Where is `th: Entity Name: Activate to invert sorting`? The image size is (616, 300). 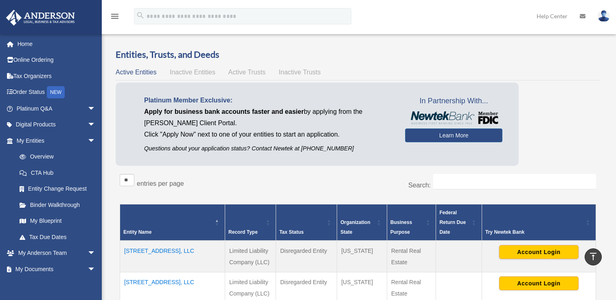
th: Entity Name: Activate to invert sorting is located at coordinates (173, 223).